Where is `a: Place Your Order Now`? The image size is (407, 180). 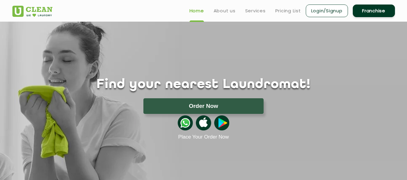 a: Place Your Order Now is located at coordinates (203, 137).